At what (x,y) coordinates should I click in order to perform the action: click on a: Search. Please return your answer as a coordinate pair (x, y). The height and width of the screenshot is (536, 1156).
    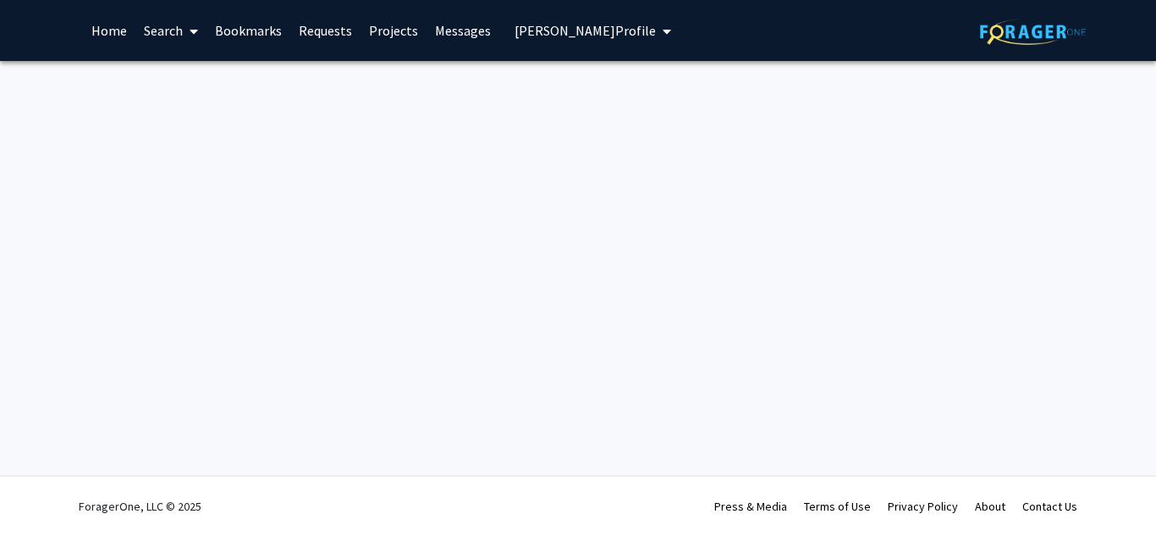
    Looking at the image, I should click on (171, 30).